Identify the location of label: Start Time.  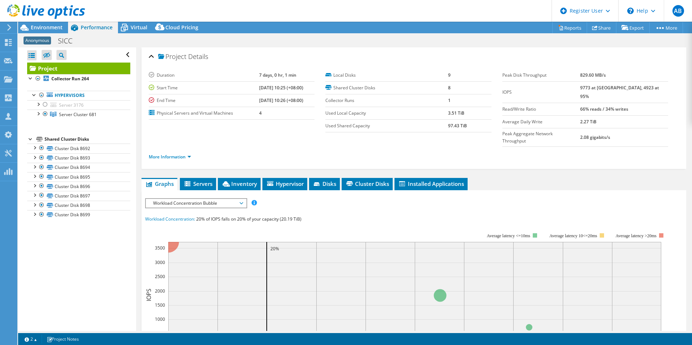
(204, 88).